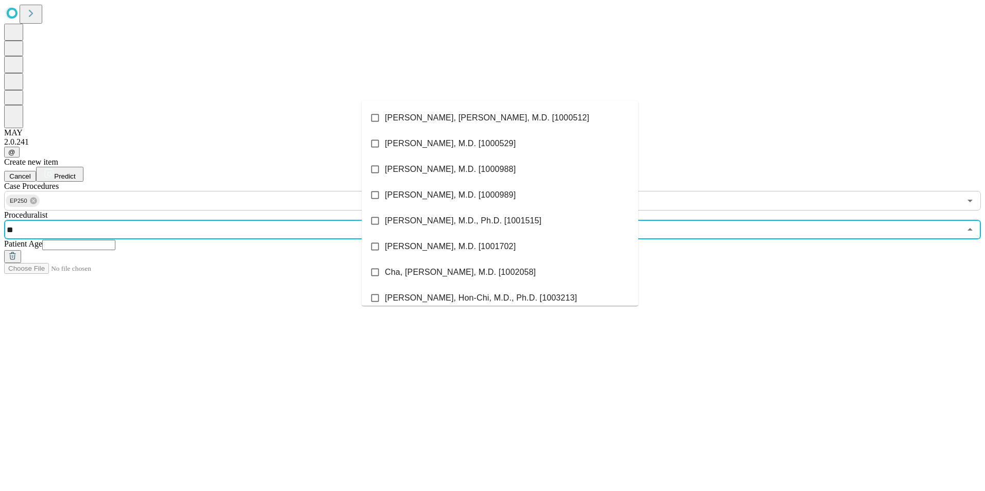 Image resolution: width=985 pixels, height=491 pixels. Describe the element at coordinates (20, 176) in the screenshot. I see `button: Cancel` at that location.